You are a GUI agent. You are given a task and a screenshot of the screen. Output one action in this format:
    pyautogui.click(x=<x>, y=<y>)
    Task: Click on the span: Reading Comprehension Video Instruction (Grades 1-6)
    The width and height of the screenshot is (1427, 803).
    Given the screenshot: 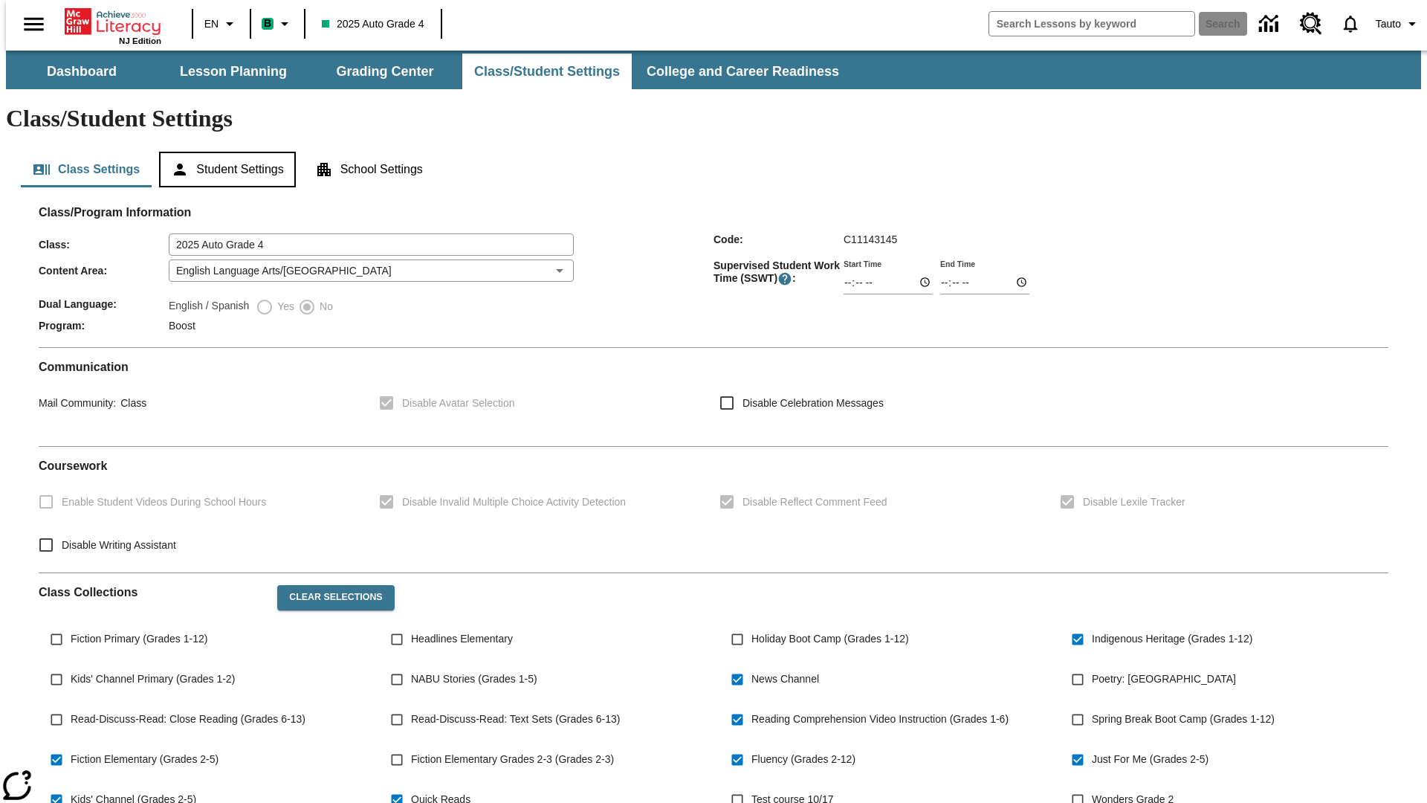 What is the action you would take?
    pyautogui.click(x=880, y=719)
    